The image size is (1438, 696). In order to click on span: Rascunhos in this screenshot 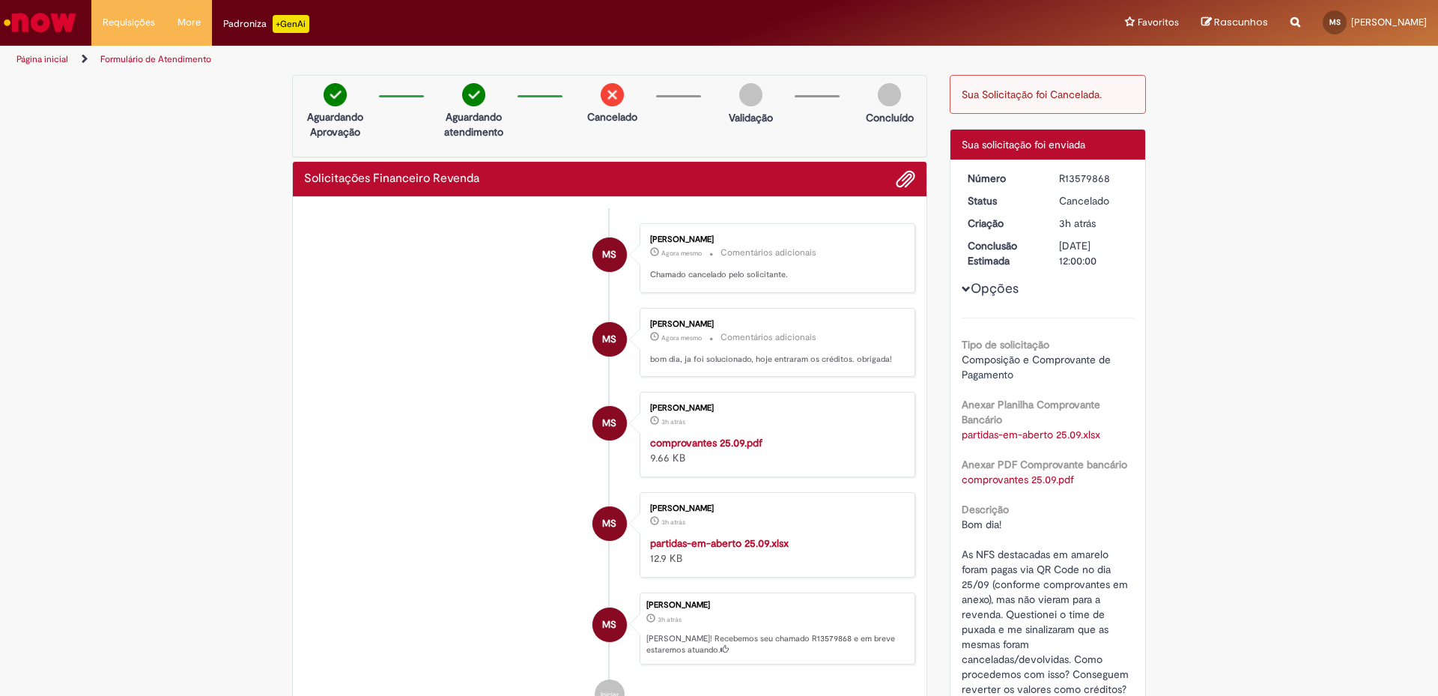, I will do `click(1241, 22)`.